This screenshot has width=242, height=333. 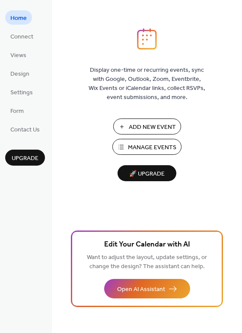 What do you see at coordinates (147, 174) in the screenshot?
I see `span: 🚀 Upgrade` at bounding box center [147, 174].